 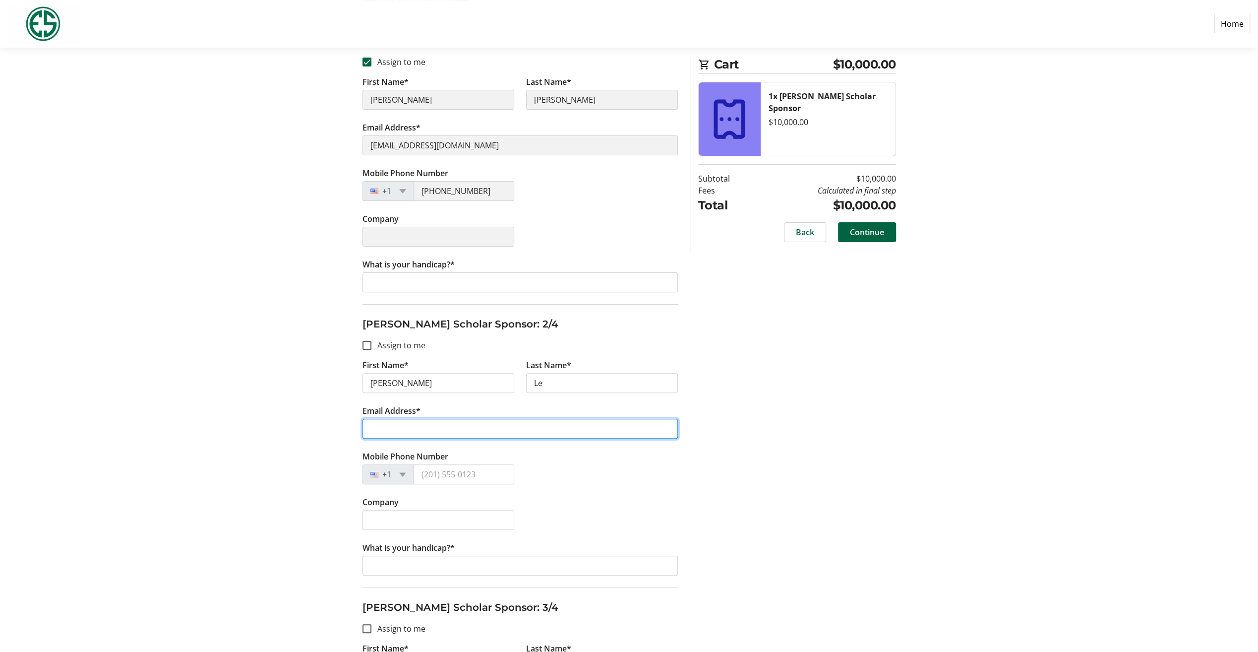 What do you see at coordinates (805, 232) in the screenshot?
I see `button: Back` at bounding box center [805, 232].